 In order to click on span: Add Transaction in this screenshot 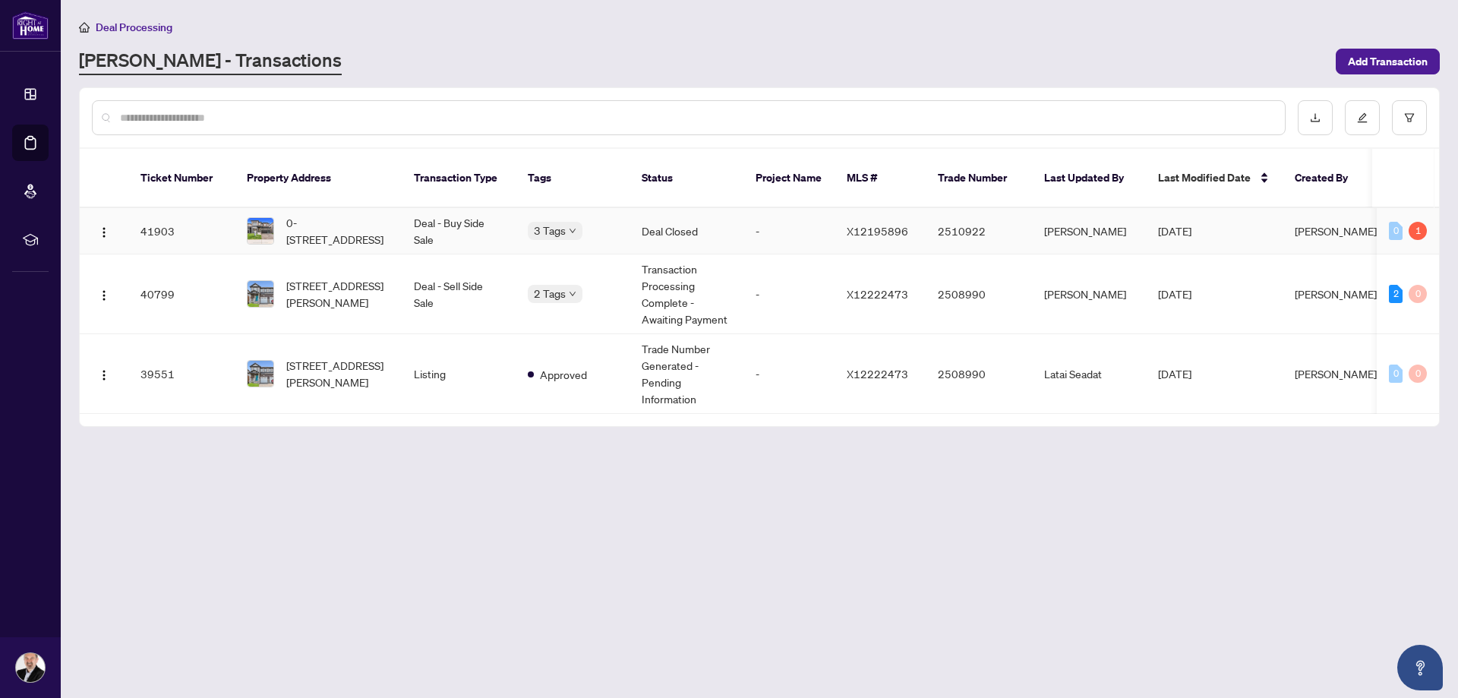, I will do `click(1387, 62)`.